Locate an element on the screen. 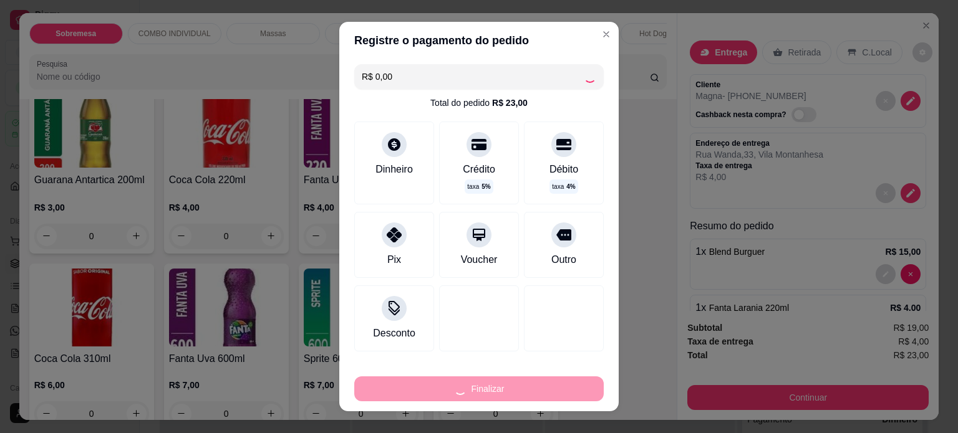 This screenshot has width=958, height=433. div: Outro is located at coordinates (564, 260).